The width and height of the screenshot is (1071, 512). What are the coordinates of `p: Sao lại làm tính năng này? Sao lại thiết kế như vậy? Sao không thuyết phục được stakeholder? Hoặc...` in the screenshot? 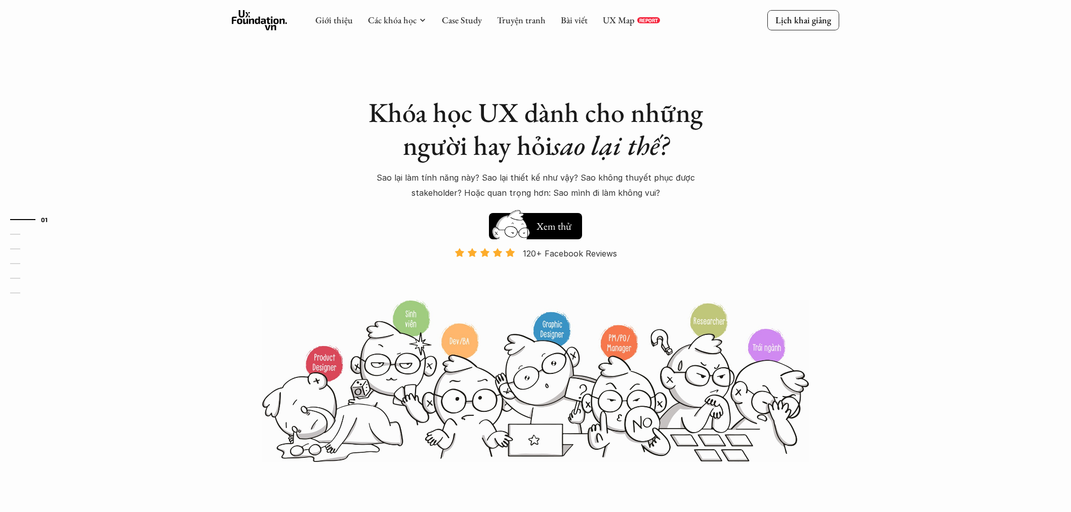 It's located at (536, 185).